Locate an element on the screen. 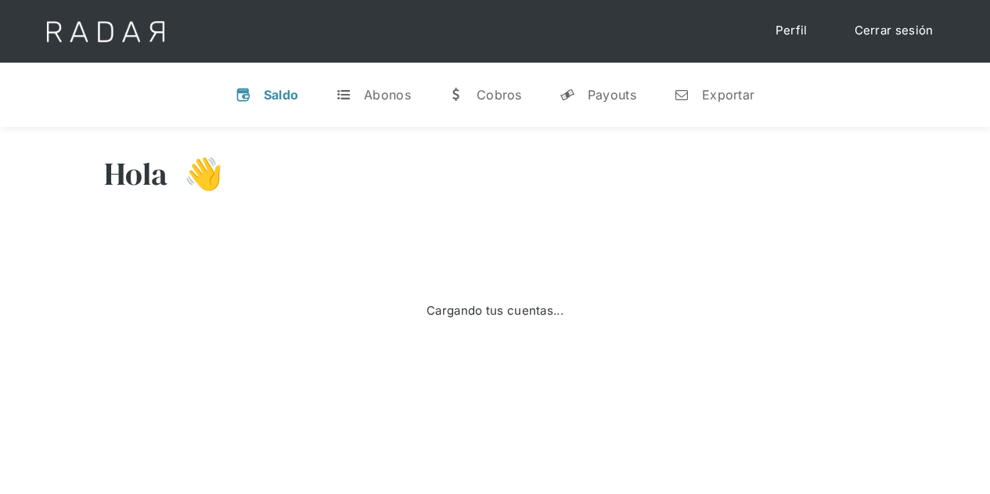 The image size is (990, 494). div: Saldo is located at coordinates (281, 95).